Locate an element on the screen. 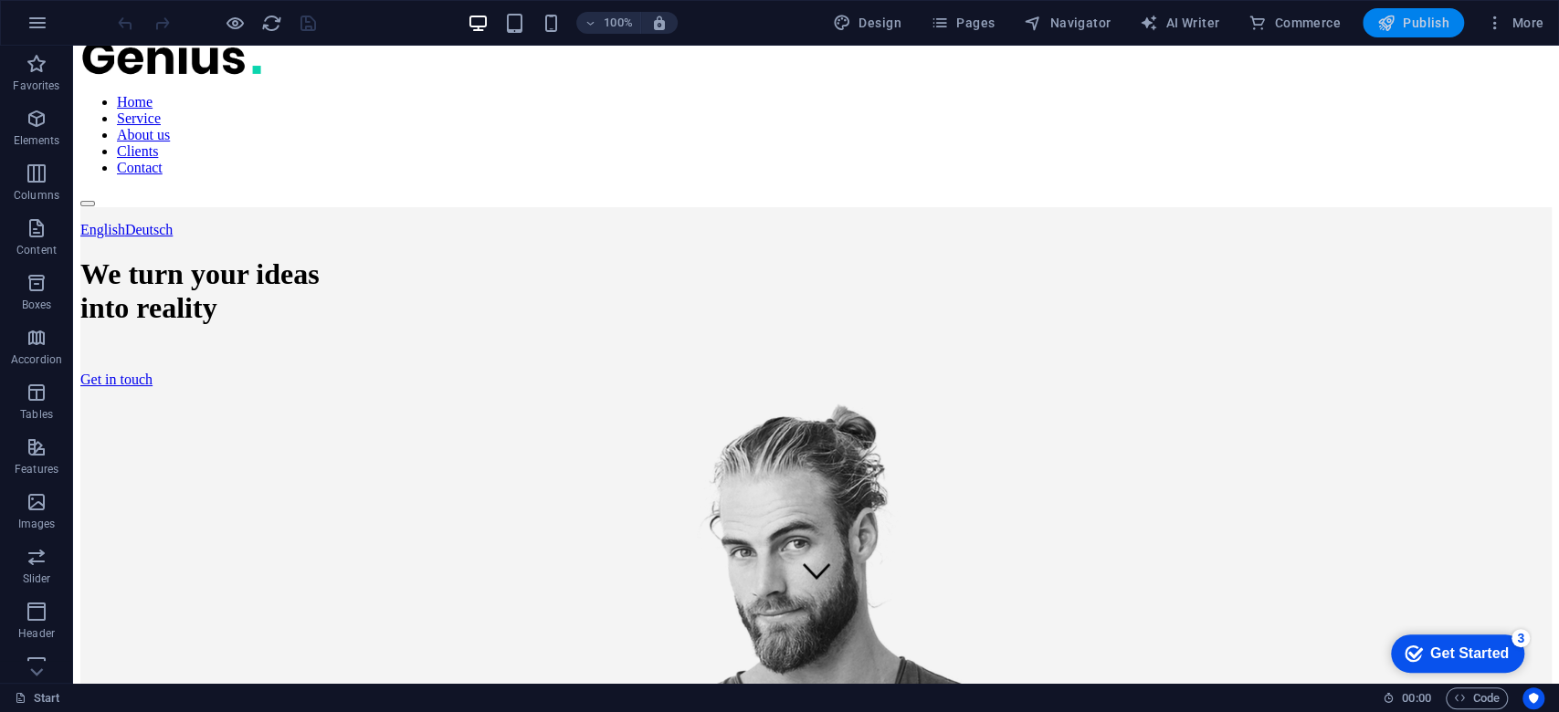 The image size is (1559, 712). span: 00 00 is located at coordinates (1415, 699).